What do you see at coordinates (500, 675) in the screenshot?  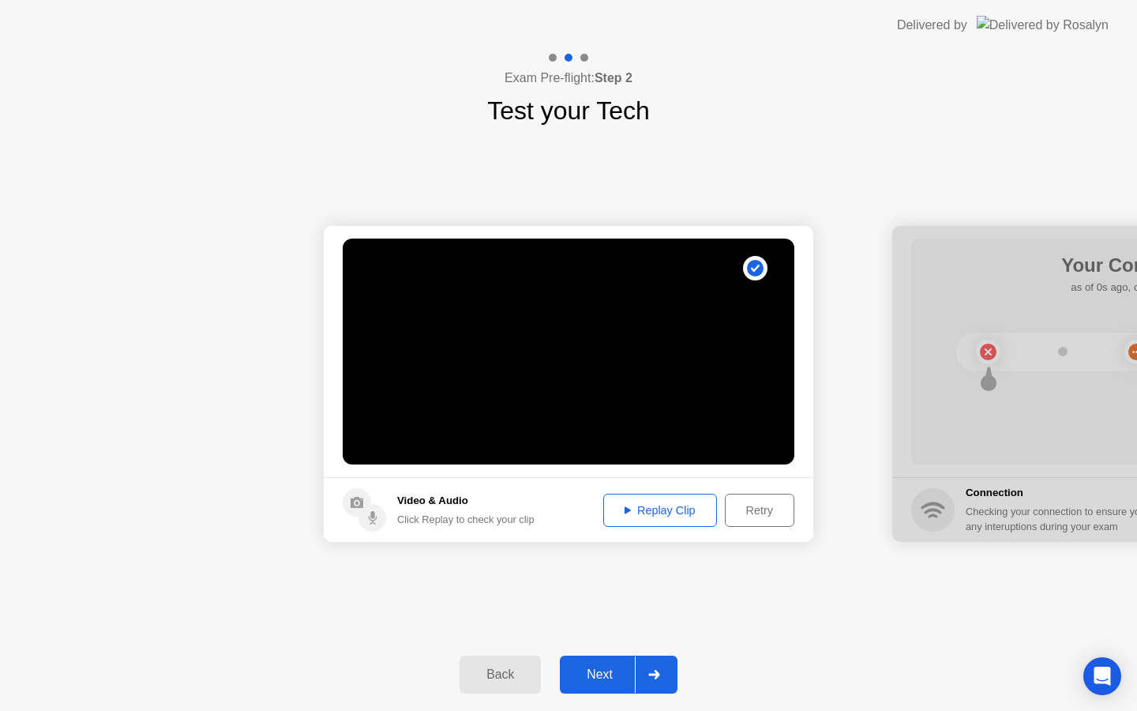 I see `div: Back` at bounding box center [500, 675].